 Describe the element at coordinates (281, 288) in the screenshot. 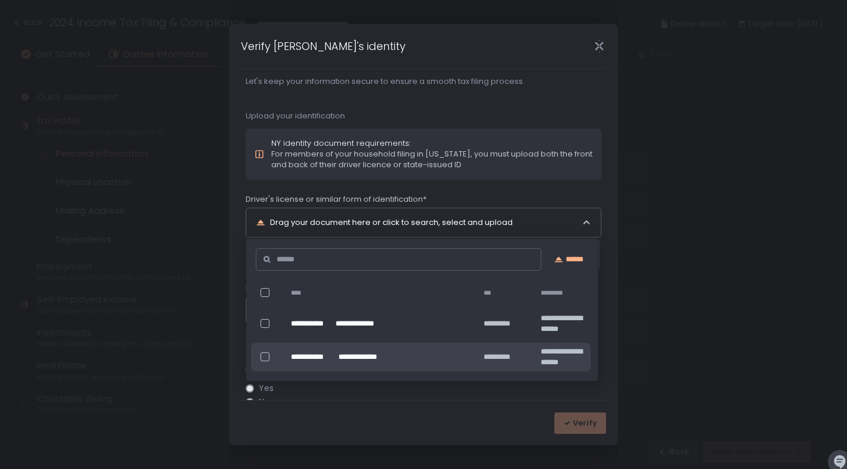

I see `span: ID expiration date*` at that location.